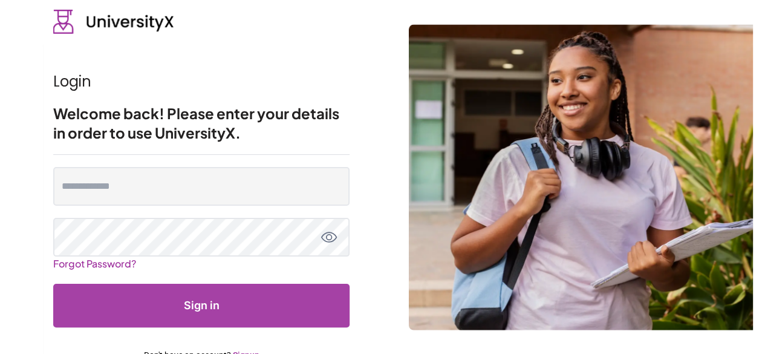 This screenshot has width=765, height=354. What do you see at coordinates (580, 177) in the screenshot?
I see `img: login background` at bounding box center [580, 177].